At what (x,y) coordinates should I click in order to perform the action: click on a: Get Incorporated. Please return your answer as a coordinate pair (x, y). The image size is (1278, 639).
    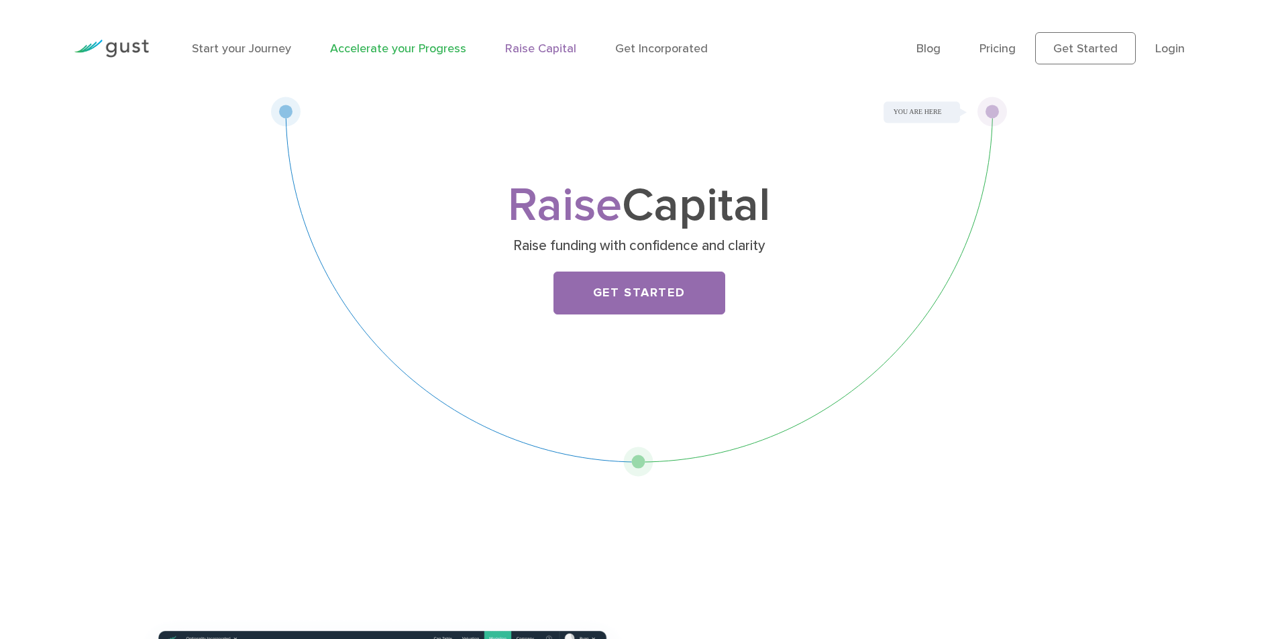
    Looking at the image, I should click on (661, 48).